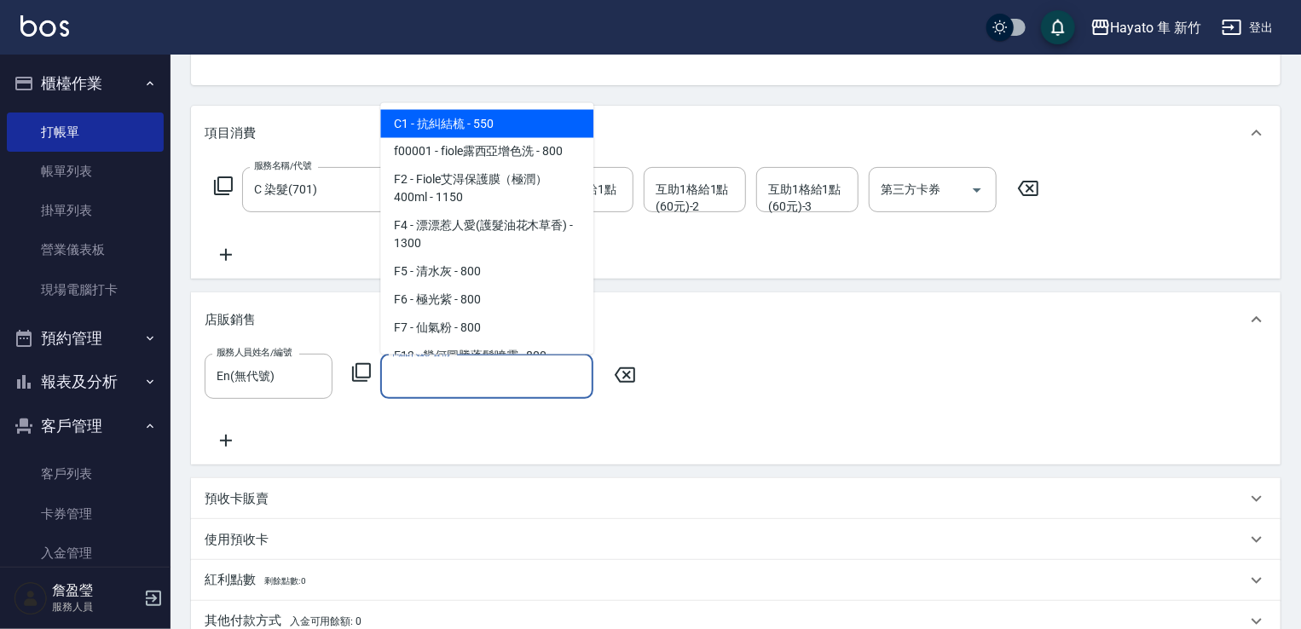  I want to click on button: save, so click(1058, 27).